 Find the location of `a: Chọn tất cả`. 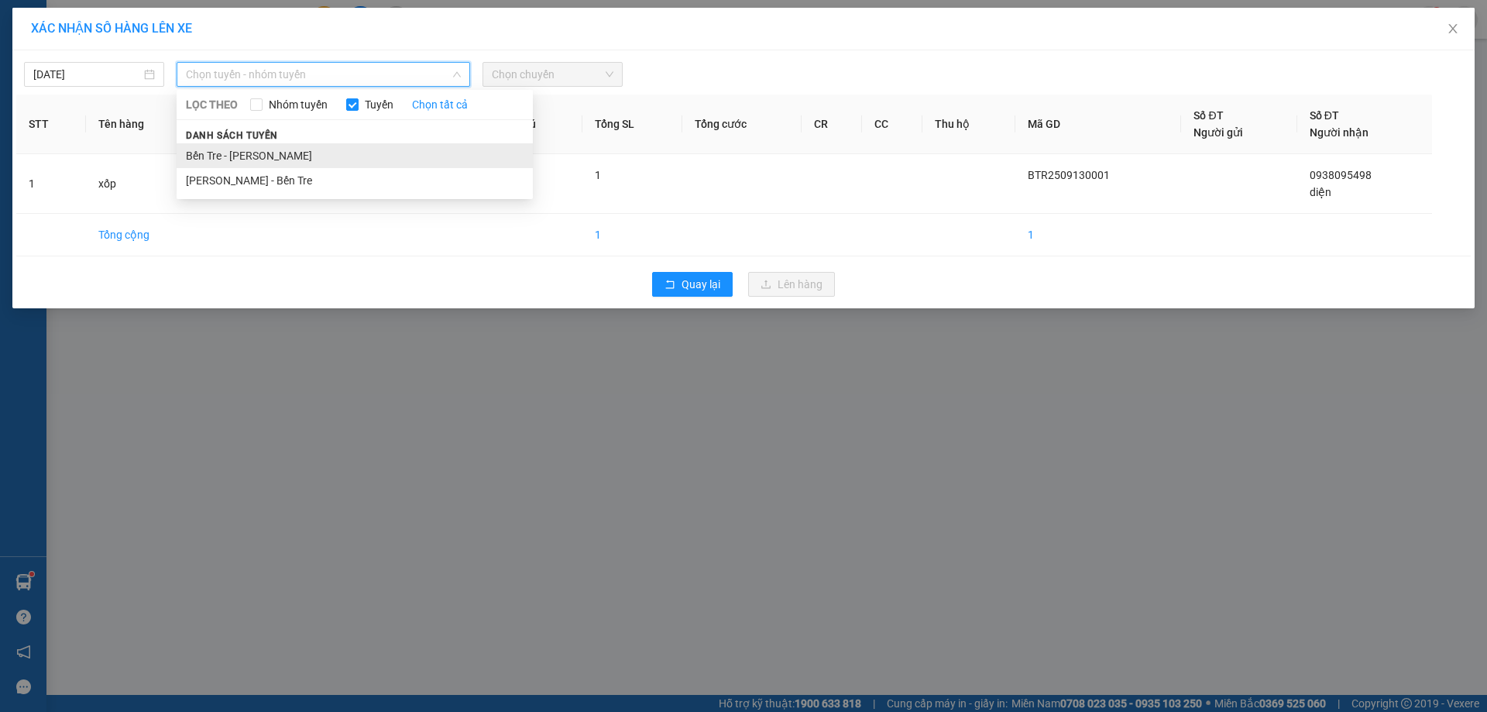

a: Chọn tất cả is located at coordinates (440, 105).